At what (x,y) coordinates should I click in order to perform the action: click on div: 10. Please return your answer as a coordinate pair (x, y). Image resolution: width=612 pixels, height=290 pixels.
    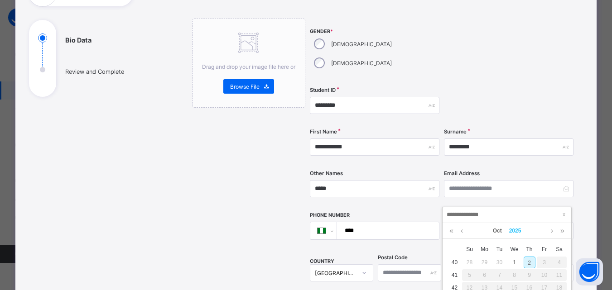
    Looking at the image, I should click on (544, 275).